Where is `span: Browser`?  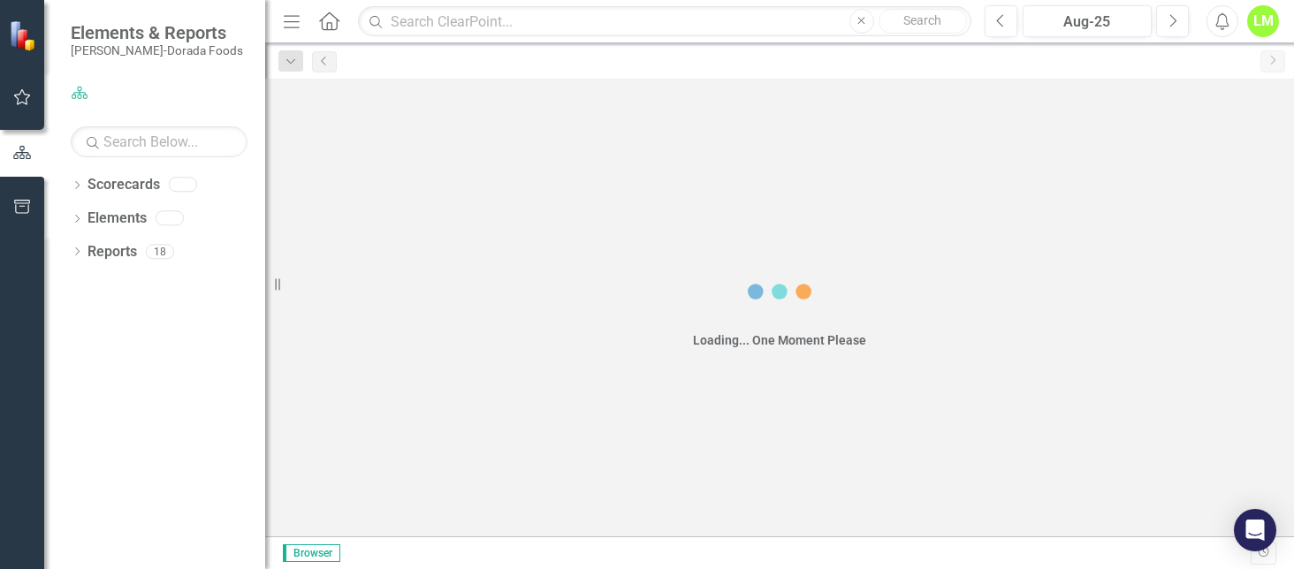
span: Browser is located at coordinates (311, 553).